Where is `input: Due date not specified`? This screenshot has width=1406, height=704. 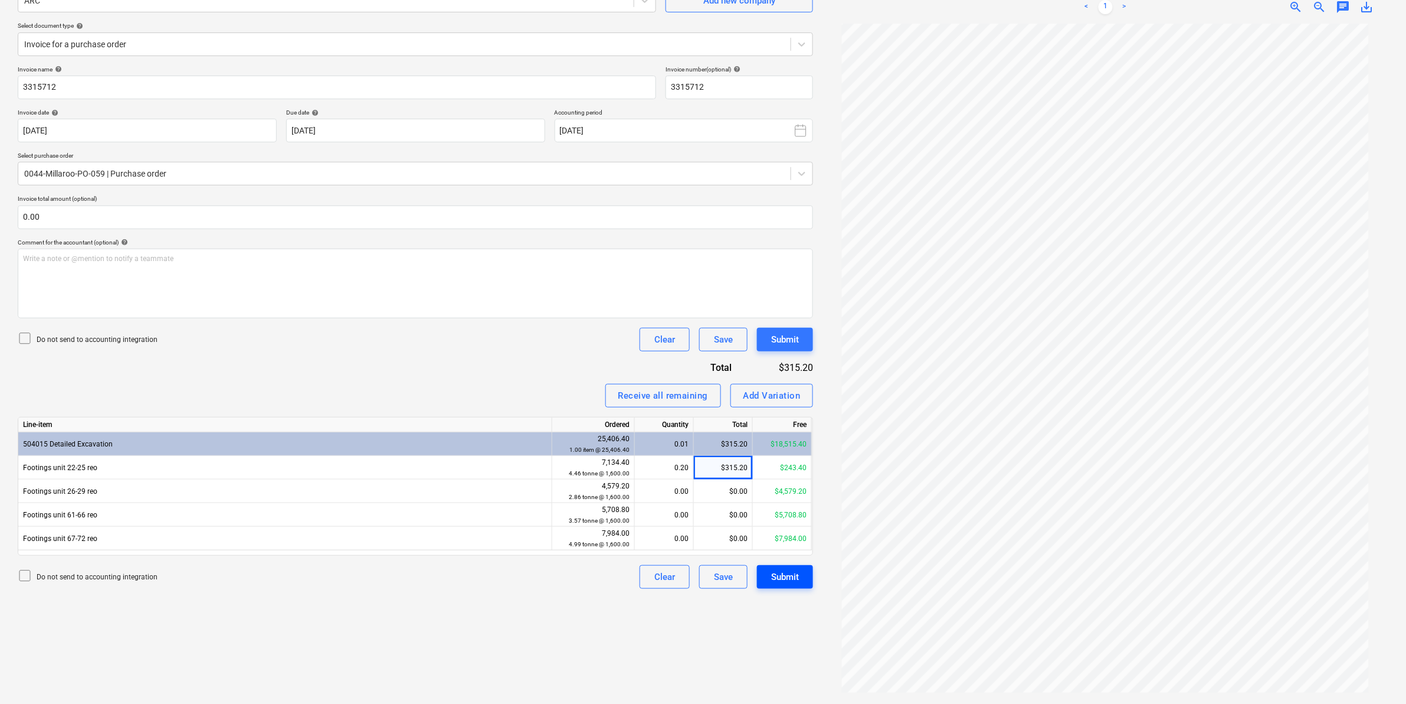
input: Due date not specified is located at coordinates (415, 130).